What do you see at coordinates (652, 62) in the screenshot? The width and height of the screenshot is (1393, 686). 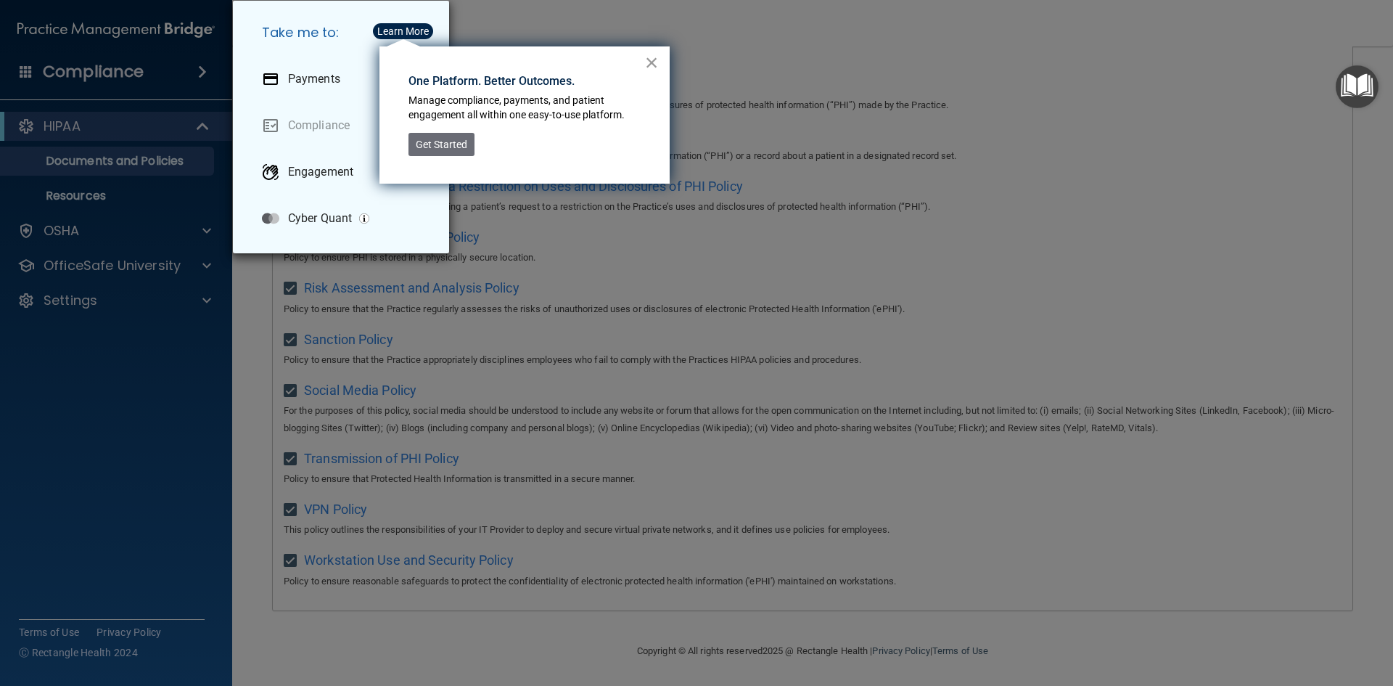 I see `button: Close` at bounding box center [652, 62].